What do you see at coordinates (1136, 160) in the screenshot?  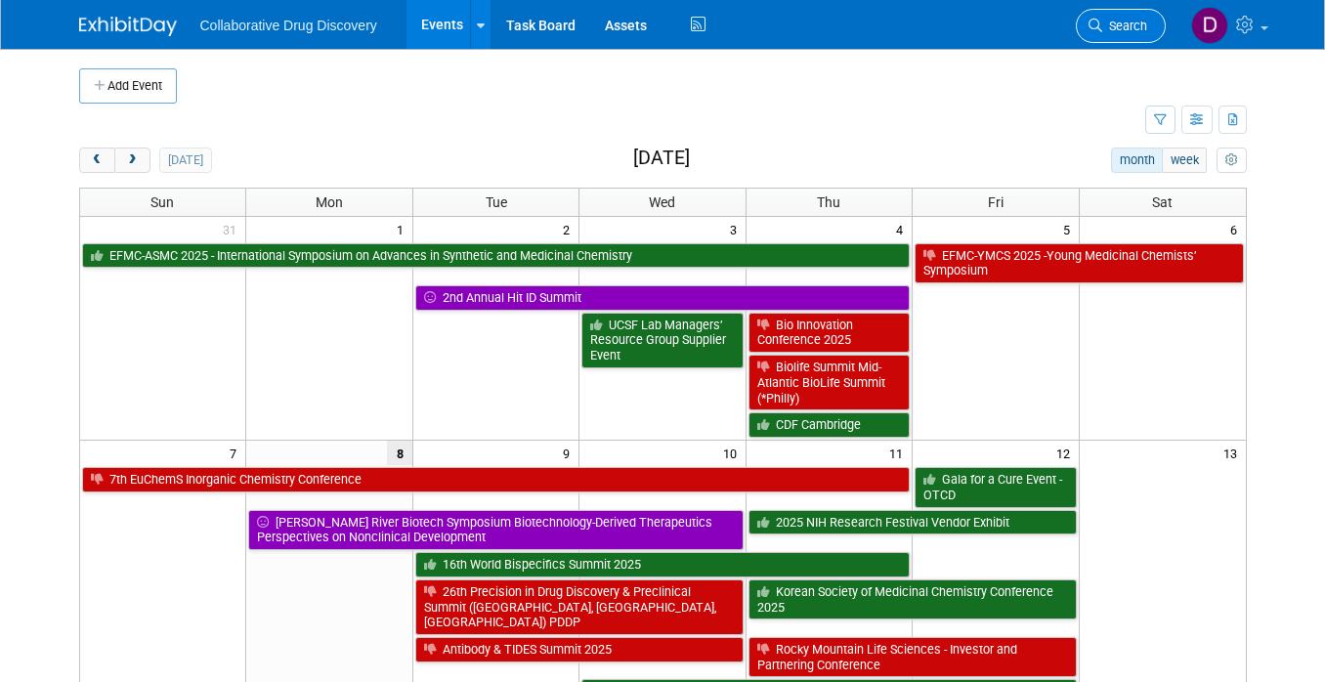 I see `button: month` at bounding box center [1136, 160].